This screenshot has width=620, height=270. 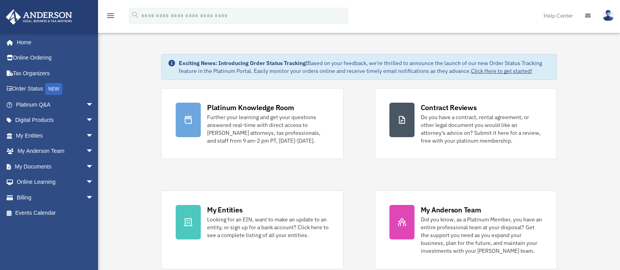 What do you see at coordinates (608, 15) in the screenshot?
I see `img: User Pic` at bounding box center [608, 15].